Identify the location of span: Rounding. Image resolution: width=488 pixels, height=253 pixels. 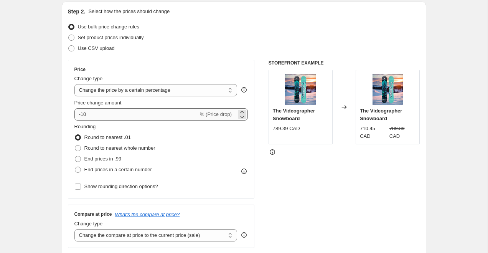
(85, 126).